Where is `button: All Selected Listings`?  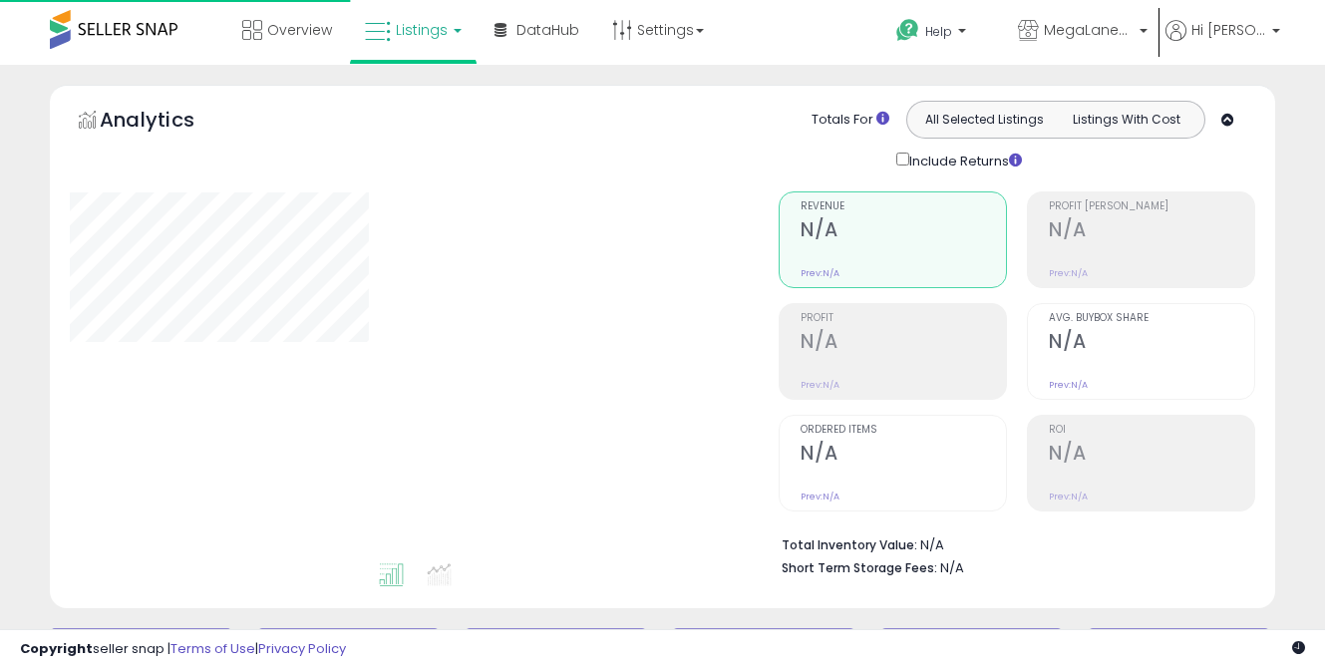
button: All Selected Listings is located at coordinates (984, 120).